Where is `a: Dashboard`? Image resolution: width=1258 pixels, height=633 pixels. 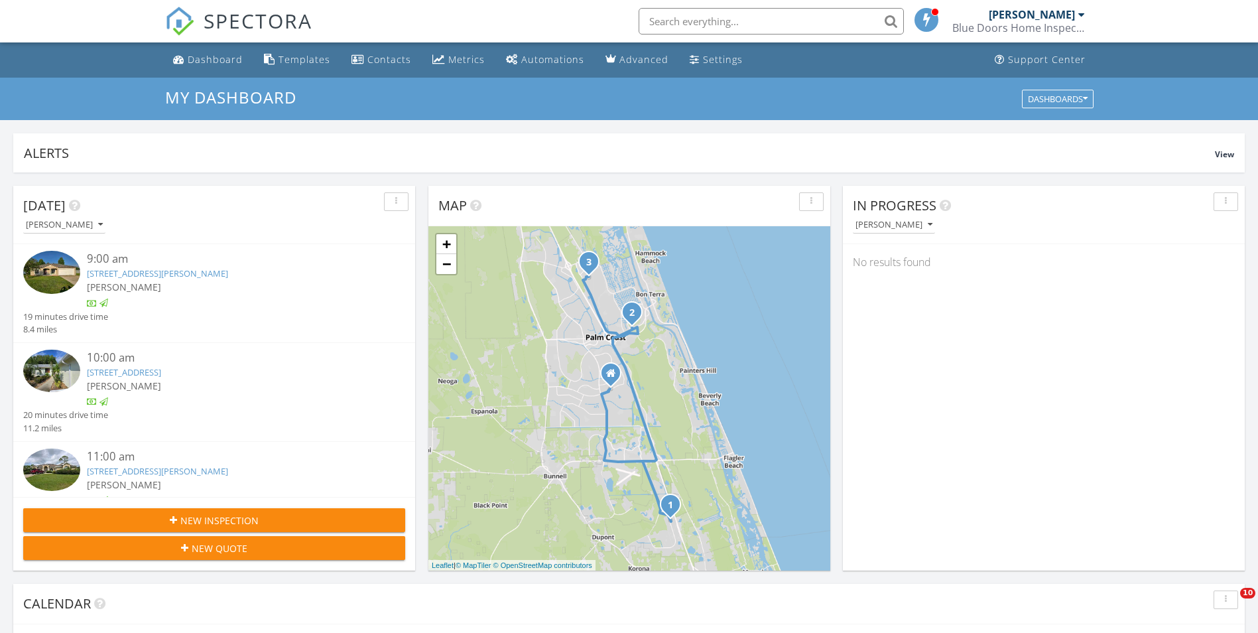
a: Dashboard is located at coordinates (208, 60).